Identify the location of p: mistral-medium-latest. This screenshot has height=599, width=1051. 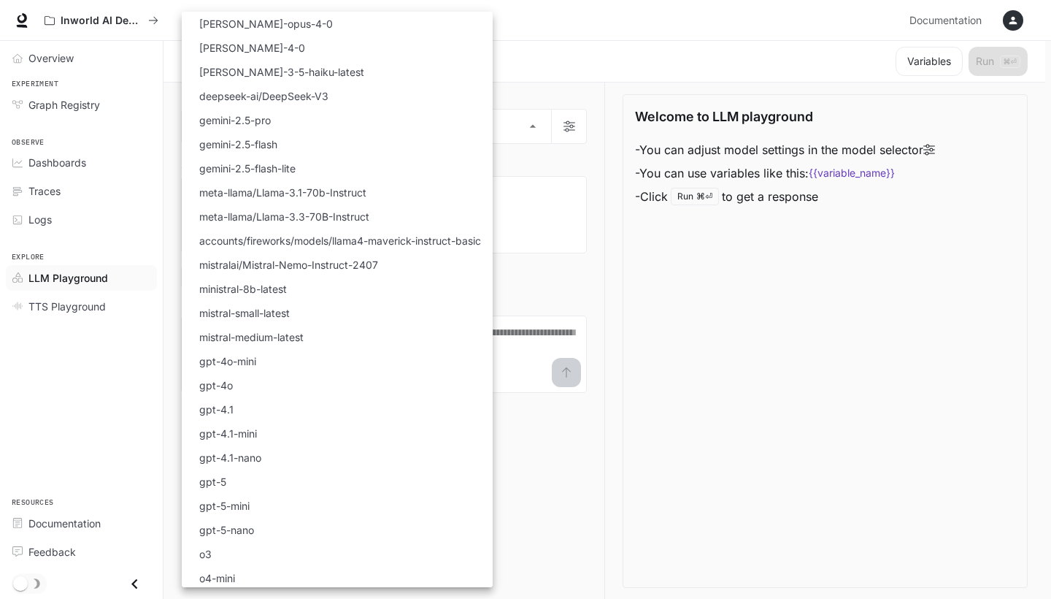
(251, 337).